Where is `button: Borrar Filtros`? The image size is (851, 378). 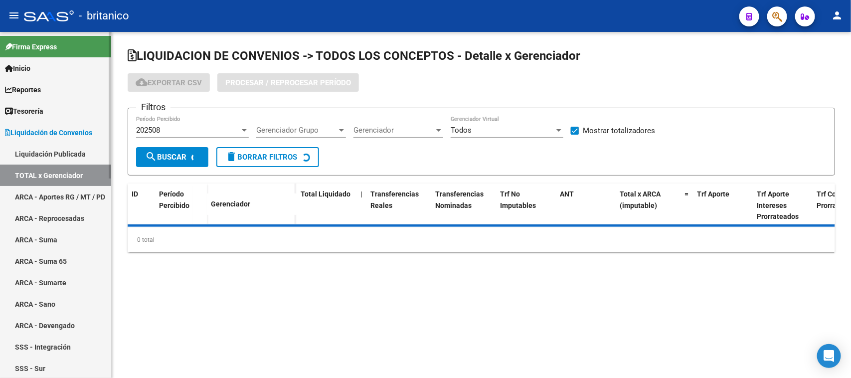
button: Borrar Filtros is located at coordinates (268, 157).